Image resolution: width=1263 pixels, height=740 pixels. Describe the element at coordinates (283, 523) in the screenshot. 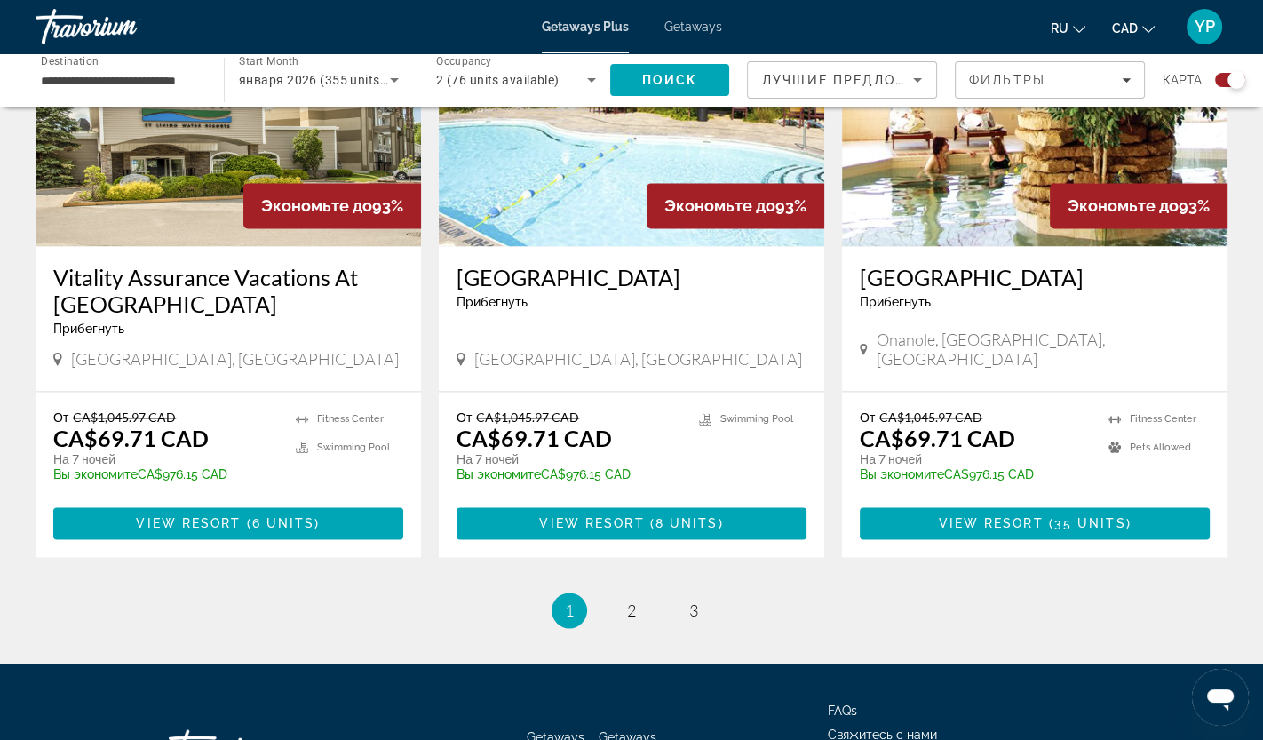

I see `span: 6 units` at that location.